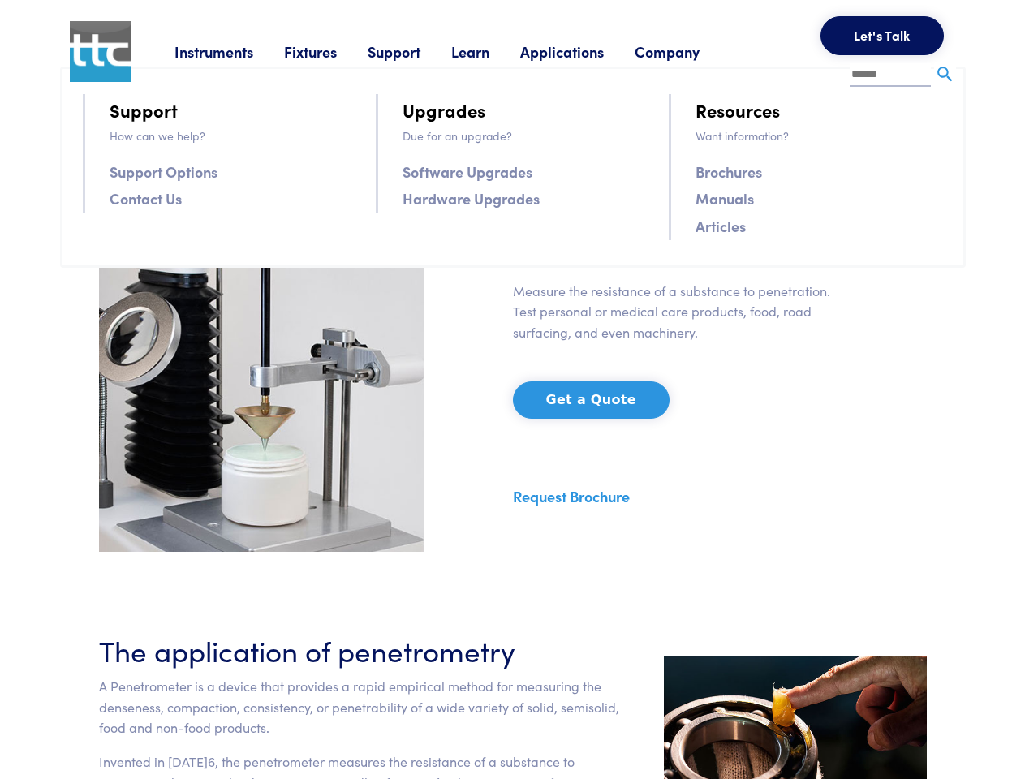 The image size is (1025, 779). What do you see at coordinates (729, 171) in the screenshot?
I see `a: Brochures` at bounding box center [729, 171].